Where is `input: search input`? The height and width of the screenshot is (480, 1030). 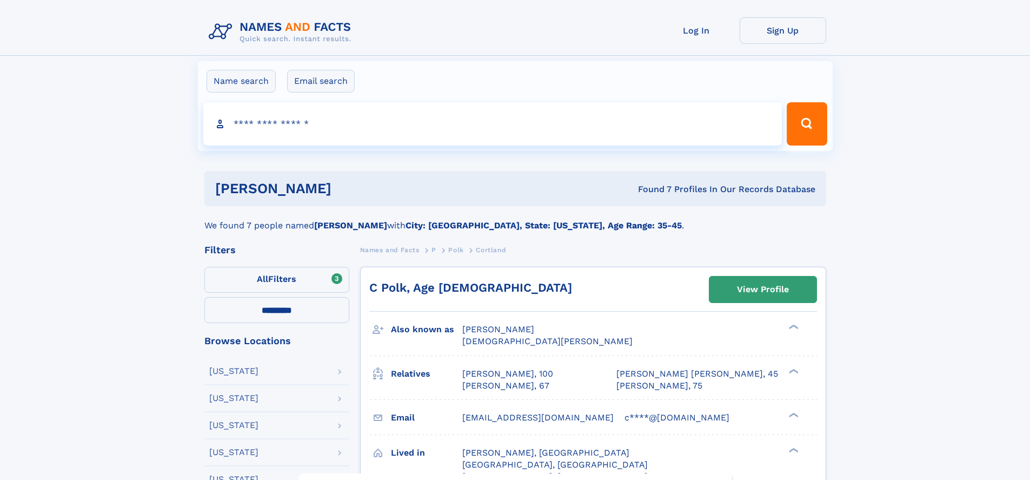
input: search input is located at coordinates (493, 124).